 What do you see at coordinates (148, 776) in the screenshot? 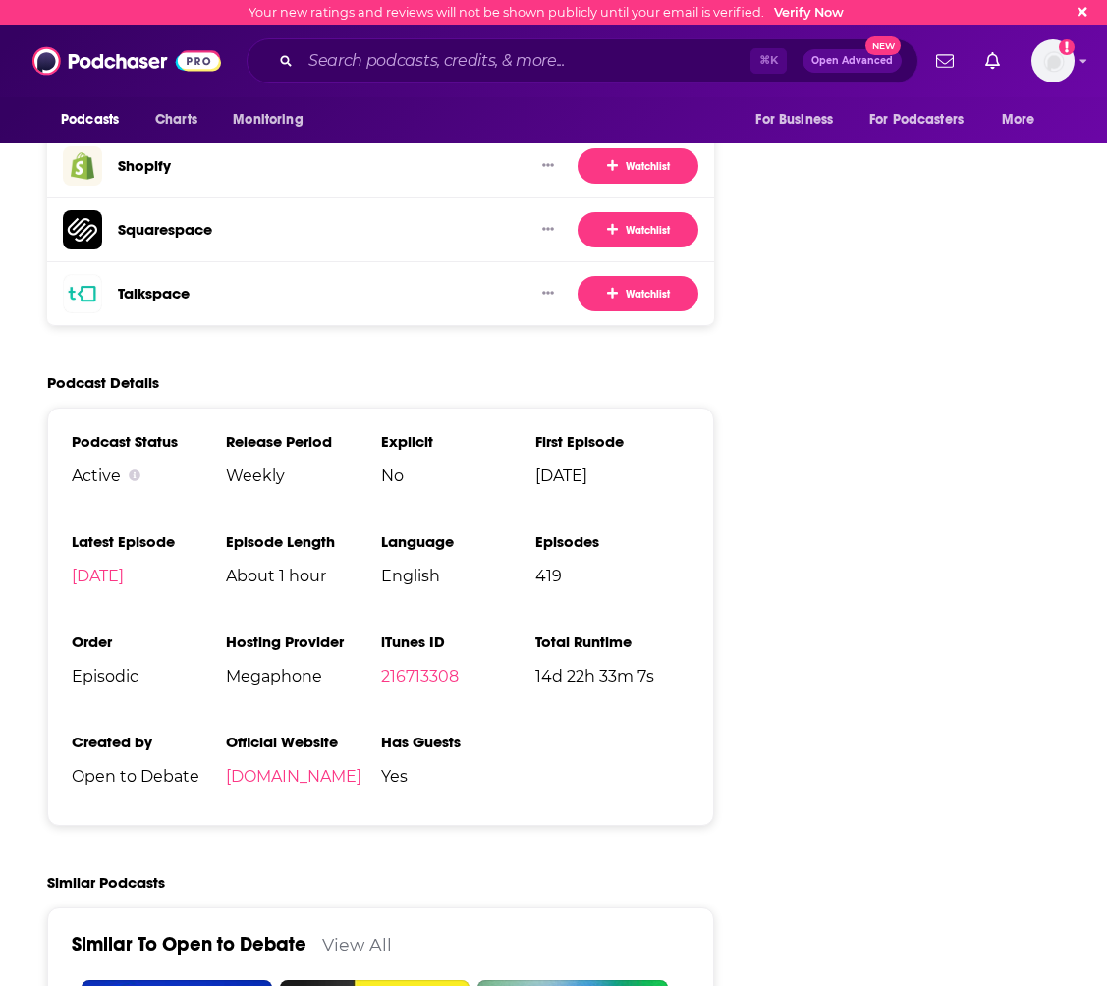
I see `span: Open to Debate` at bounding box center [148, 776].